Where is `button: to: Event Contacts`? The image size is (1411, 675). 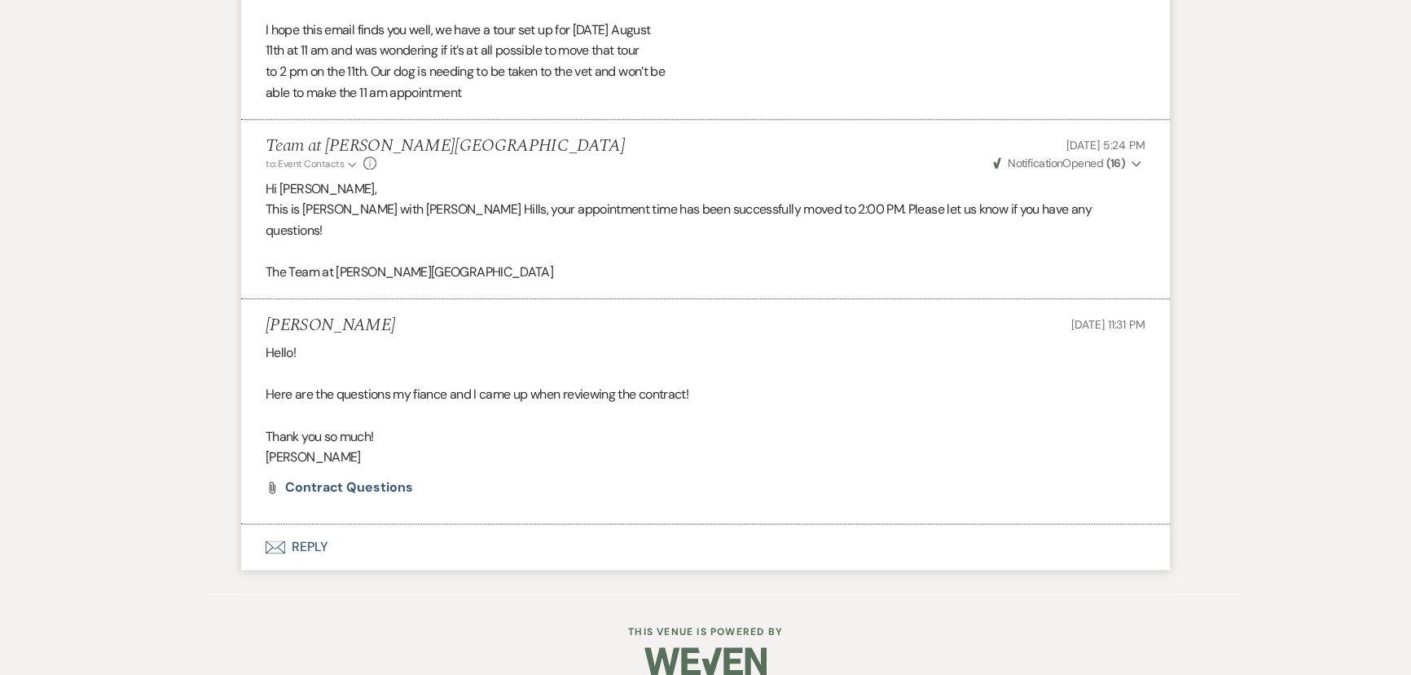 button: to: Event Contacts is located at coordinates (312, 164).